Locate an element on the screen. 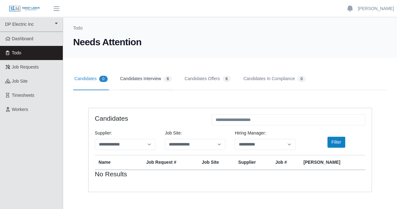  th: Name is located at coordinates (119, 162).